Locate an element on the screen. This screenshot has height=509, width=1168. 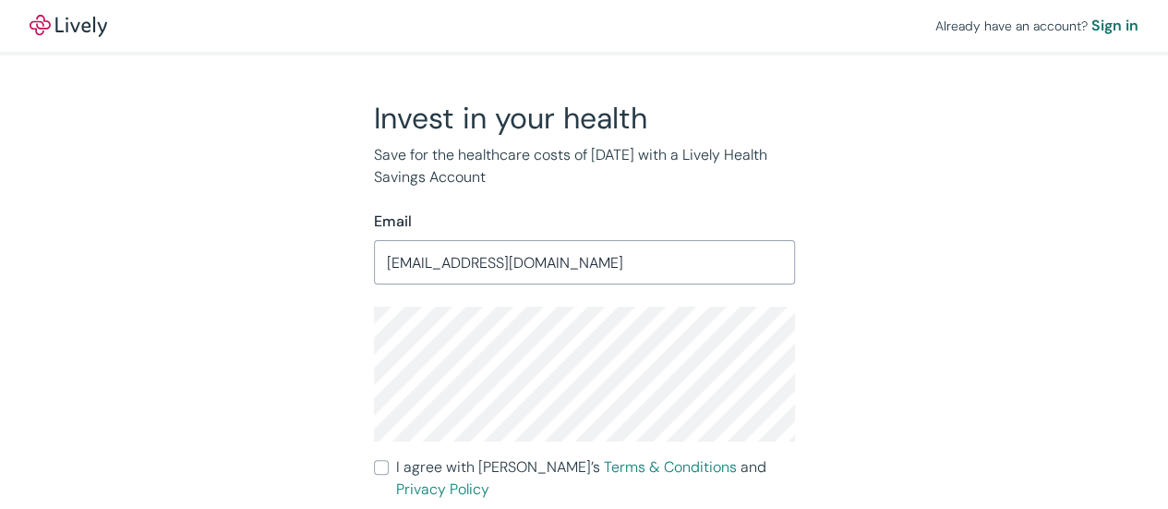
div: Sign in is located at coordinates (1115, 26).